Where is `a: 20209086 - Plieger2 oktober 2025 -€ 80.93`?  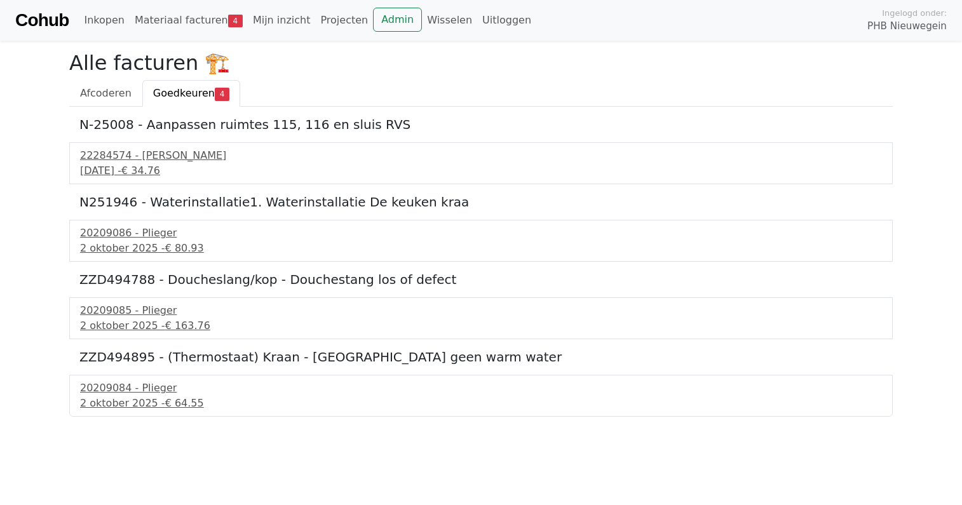 a: 20209086 - Plieger2 oktober 2025 -€ 80.93 is located at coordinates (481, 241).